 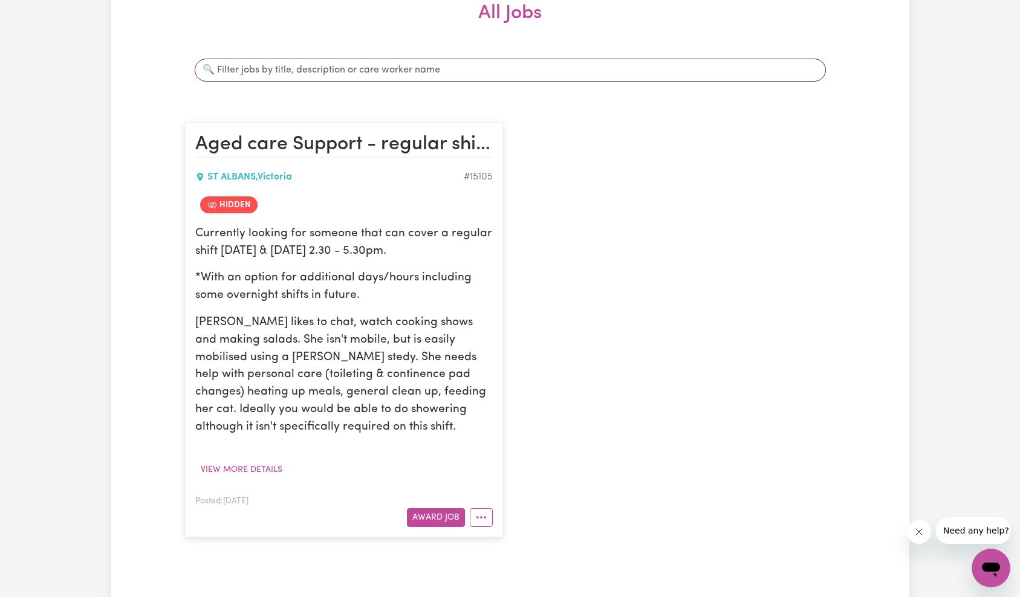 What do you see at coordinates (481, 517) in the screenshot?
I see `button: More options` at bounding box center [481, 517].